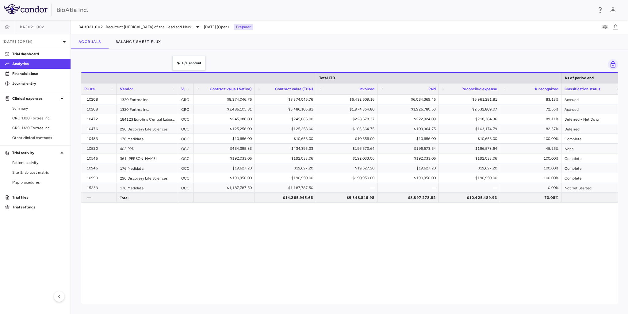 The height and width of the screenshot is (314, 628). I want to click on div: $8,374,046.76, so click(225, 99).